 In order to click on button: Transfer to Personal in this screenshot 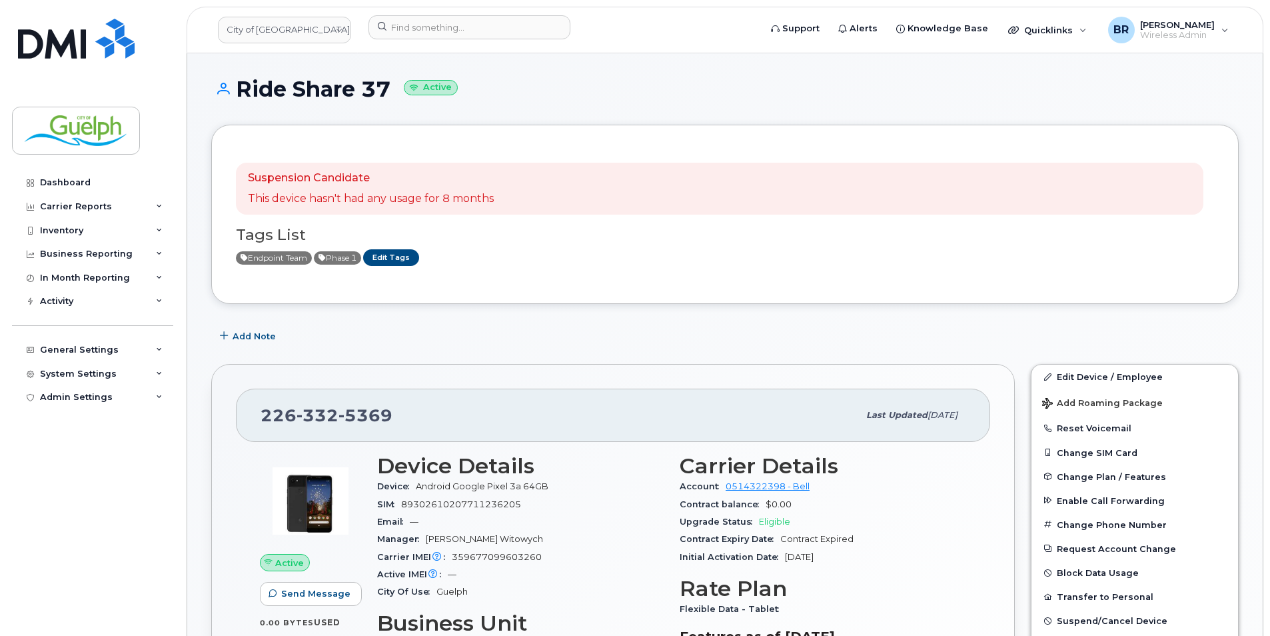, I will do `click(1135, 596)`.